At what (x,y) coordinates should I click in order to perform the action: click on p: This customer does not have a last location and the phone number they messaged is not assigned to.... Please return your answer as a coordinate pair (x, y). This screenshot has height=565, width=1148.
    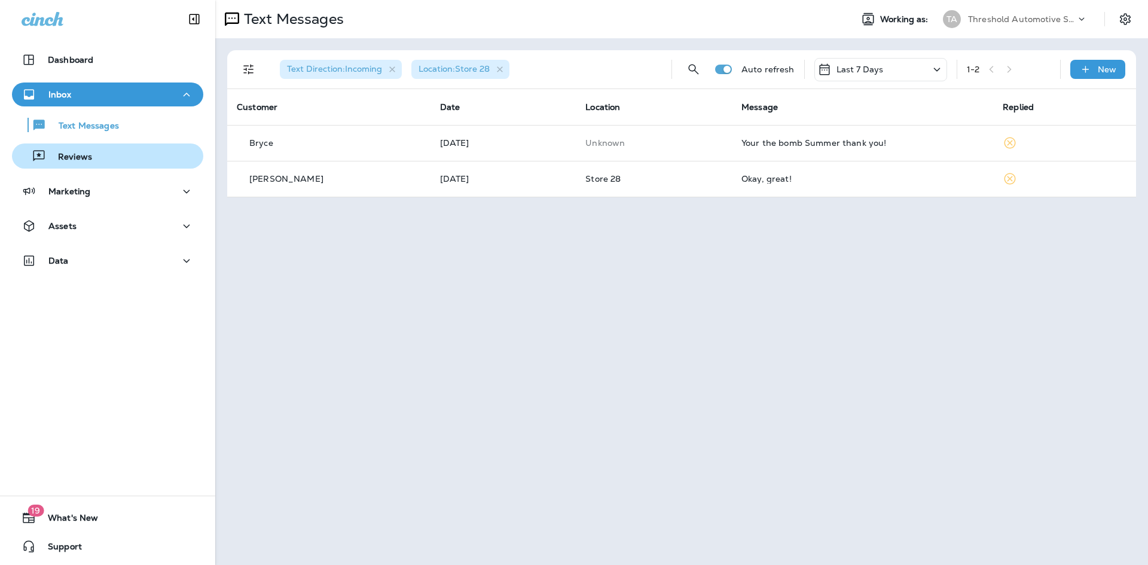
    Looking at the image, I should click on (653, 143).